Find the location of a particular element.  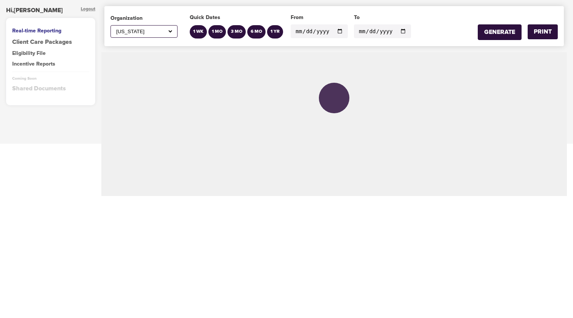

div: To is located at coordinates (383, 18).